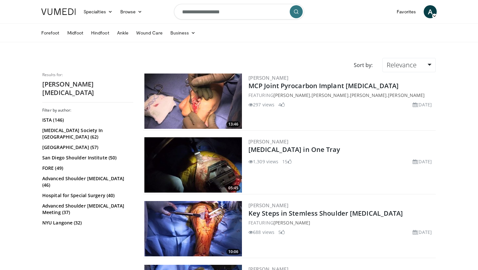 The image size is (478, 270). What do you see at coordinates (87, 158) in the screenshot?
I see `a: San Diego Shoulder Institute (50)` at bounding box center [87, 158].